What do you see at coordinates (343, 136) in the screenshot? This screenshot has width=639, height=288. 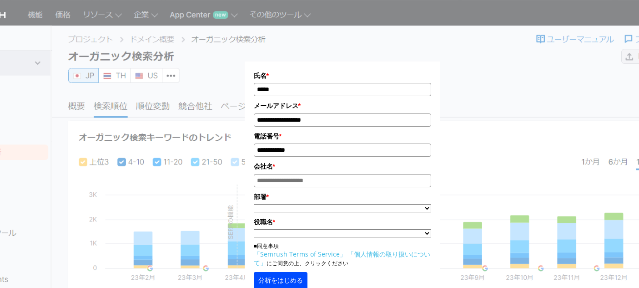 I see `label: 電話番号` at bounding box center [343, 136].